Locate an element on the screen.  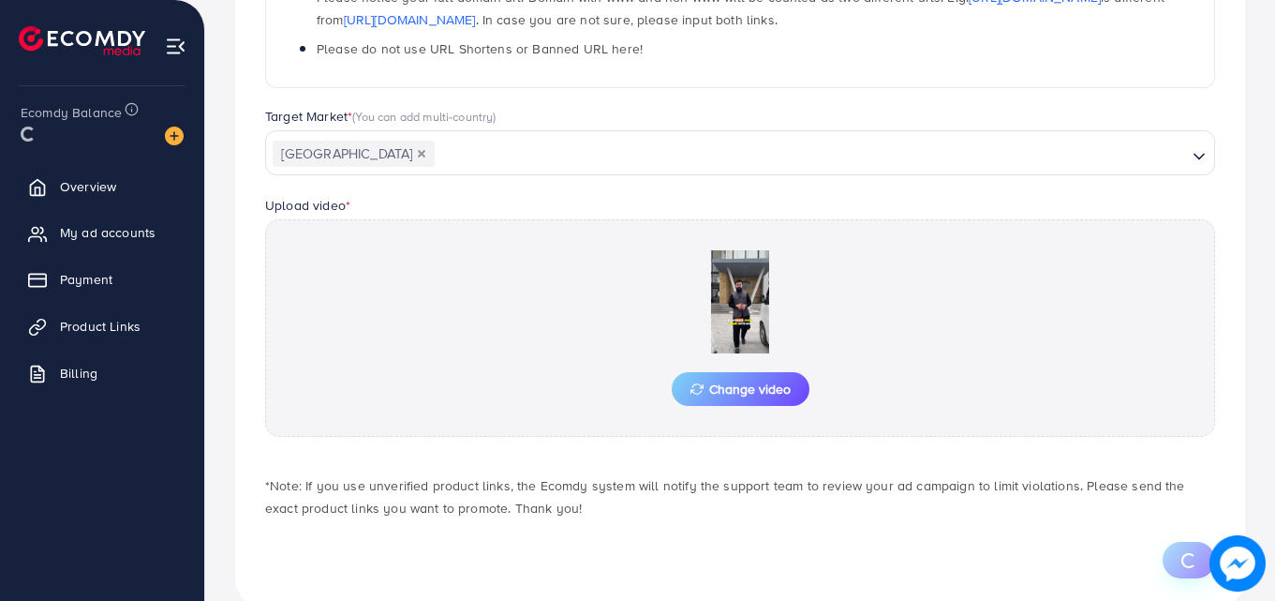
span: Product Links is located at coordinates (100, 326).